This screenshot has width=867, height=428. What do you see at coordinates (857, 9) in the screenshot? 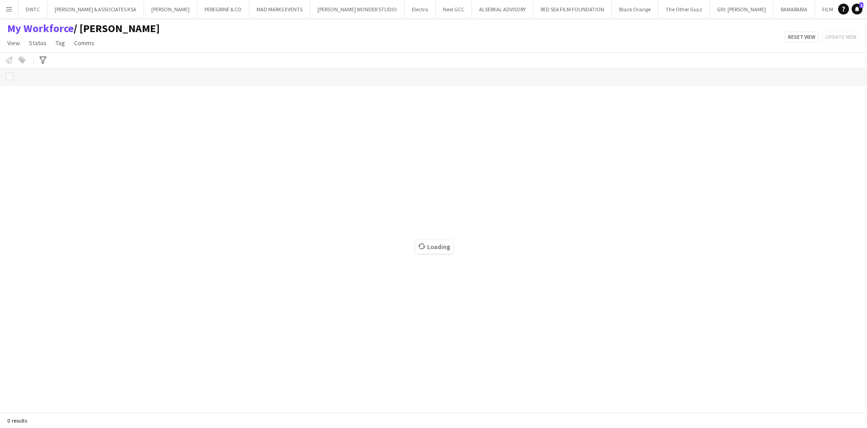
I see `a: 1` at bounding box center [857, 9].